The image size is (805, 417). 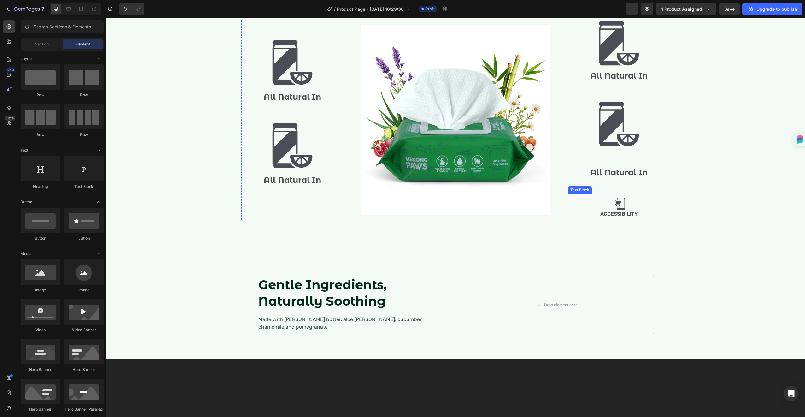 I want to click on span: Element, so click(x=83, y=44).